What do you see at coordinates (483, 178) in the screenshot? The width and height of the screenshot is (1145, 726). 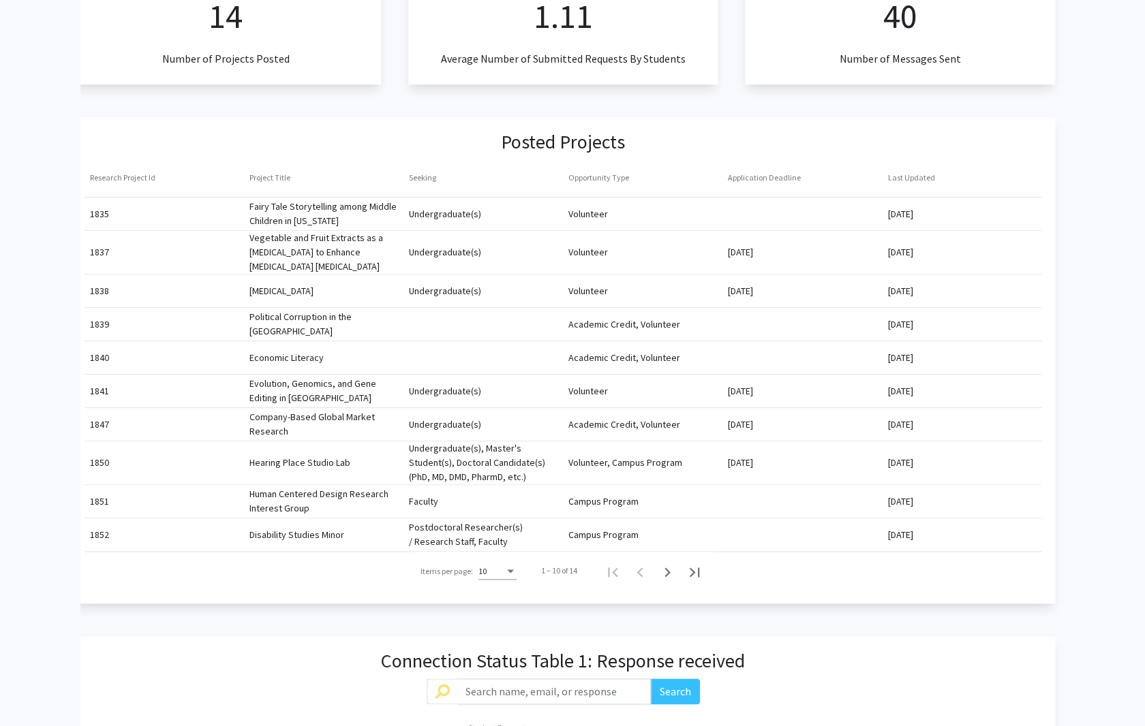 I see `mat-header-cell: Seeking` at bounding box center [483, 178].